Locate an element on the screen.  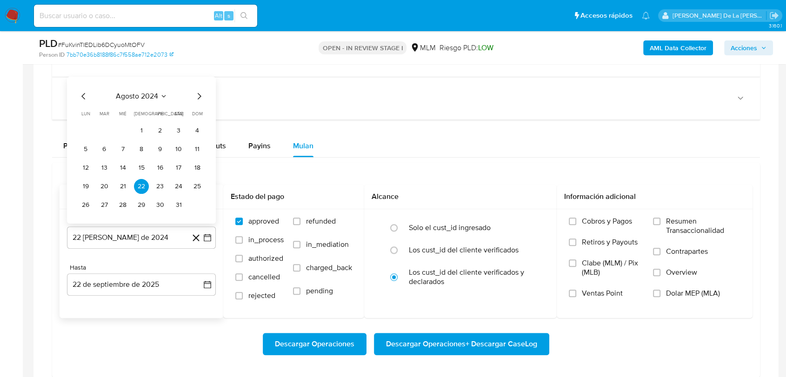
b: AML Data Collector is located at coordinates (679, 48).